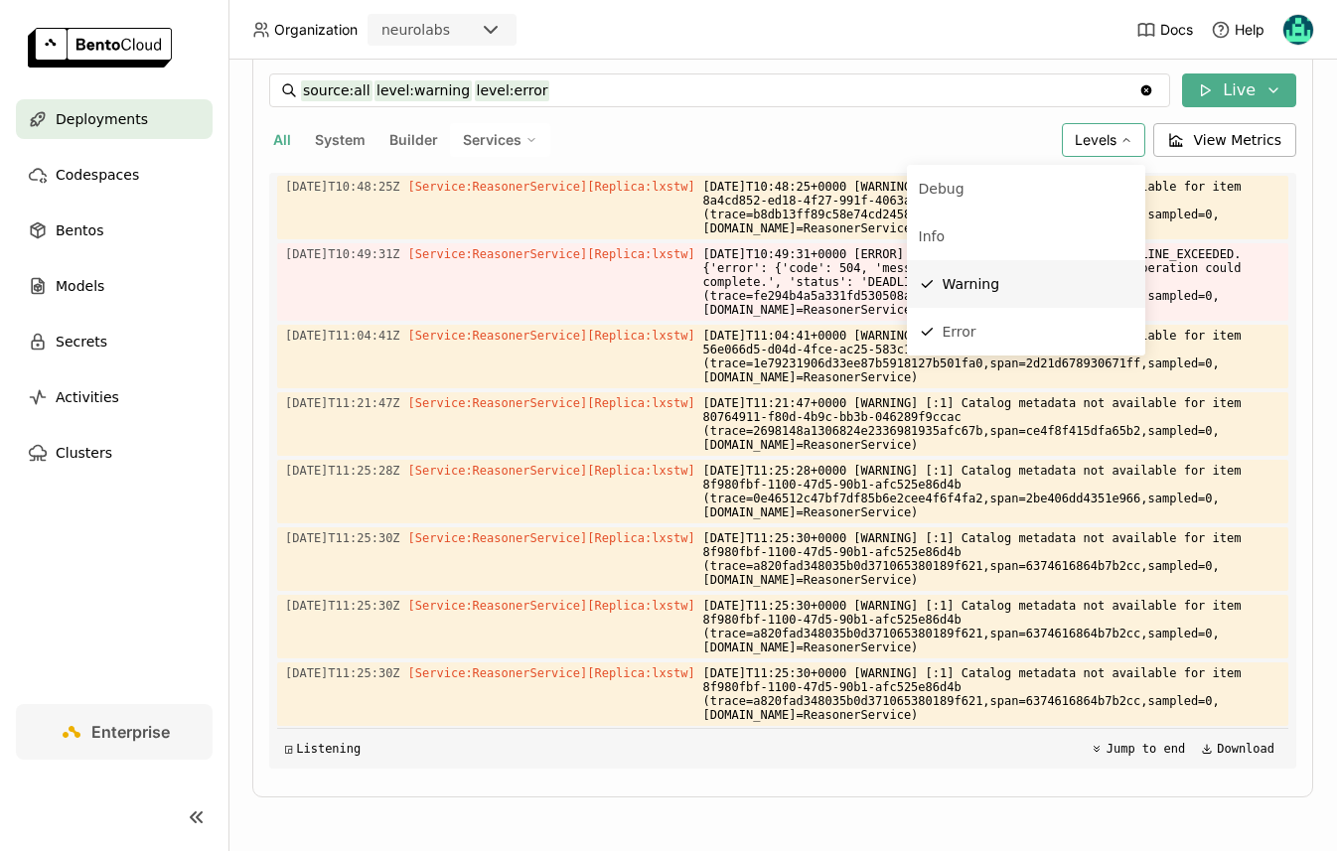  I want to click on button: Live, so click(1238, 90).